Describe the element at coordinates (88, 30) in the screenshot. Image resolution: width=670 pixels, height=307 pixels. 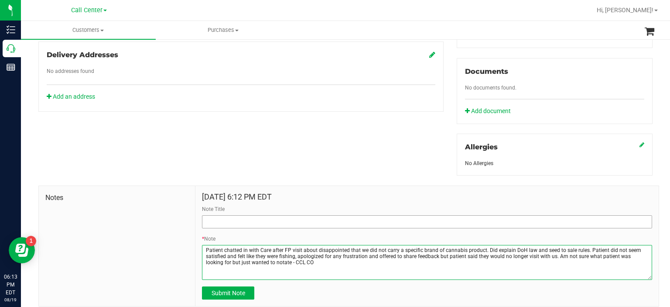
I see `span: Customers` at that location.